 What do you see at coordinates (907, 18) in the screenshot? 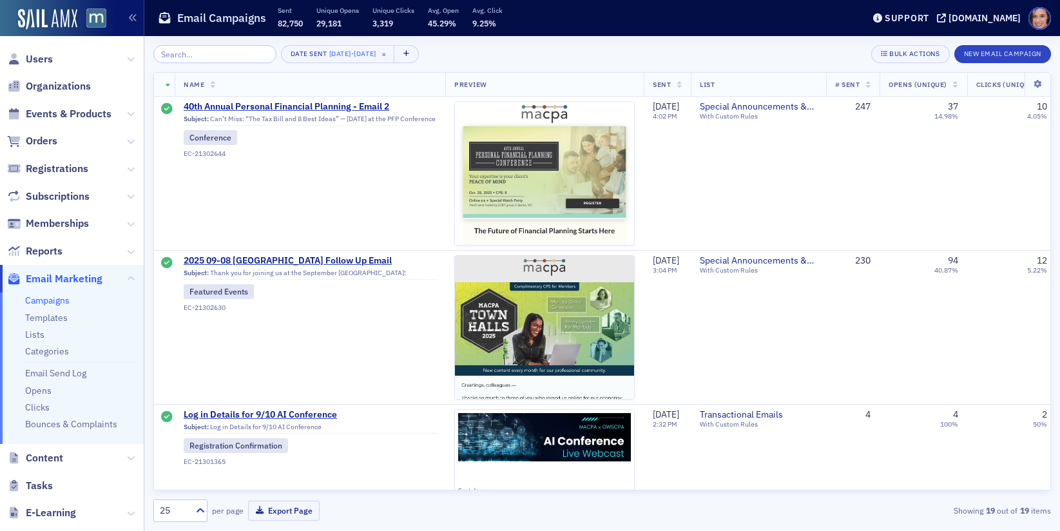
I see `div: Support` at bounding box center [907, 18].